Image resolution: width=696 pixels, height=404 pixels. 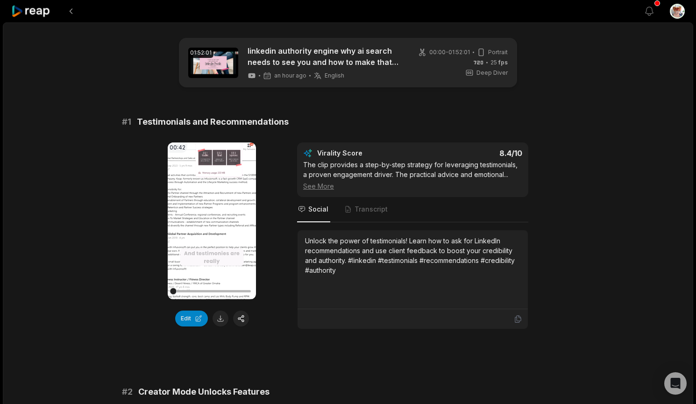 What do you see at coordinates (127, 122) in the screenshot?
I see `span: # 1` at bounding box center [127, 122].